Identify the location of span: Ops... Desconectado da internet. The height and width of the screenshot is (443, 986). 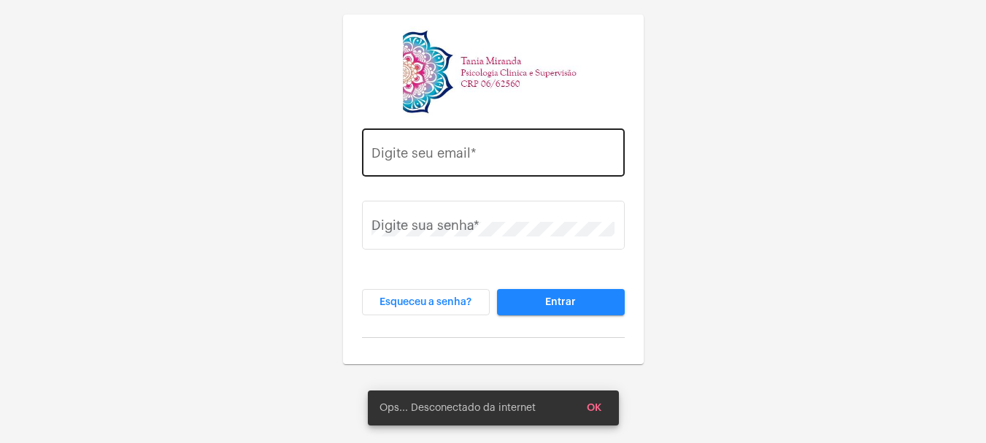
(458, 408).